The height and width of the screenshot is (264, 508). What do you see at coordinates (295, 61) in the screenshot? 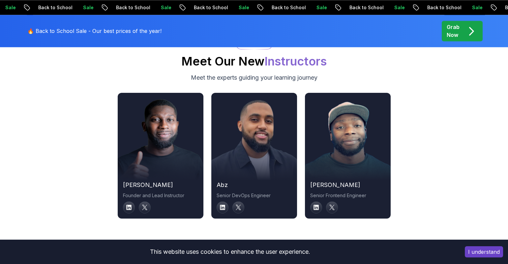
I see `span: Instructors` at bounding box center [295, 61].